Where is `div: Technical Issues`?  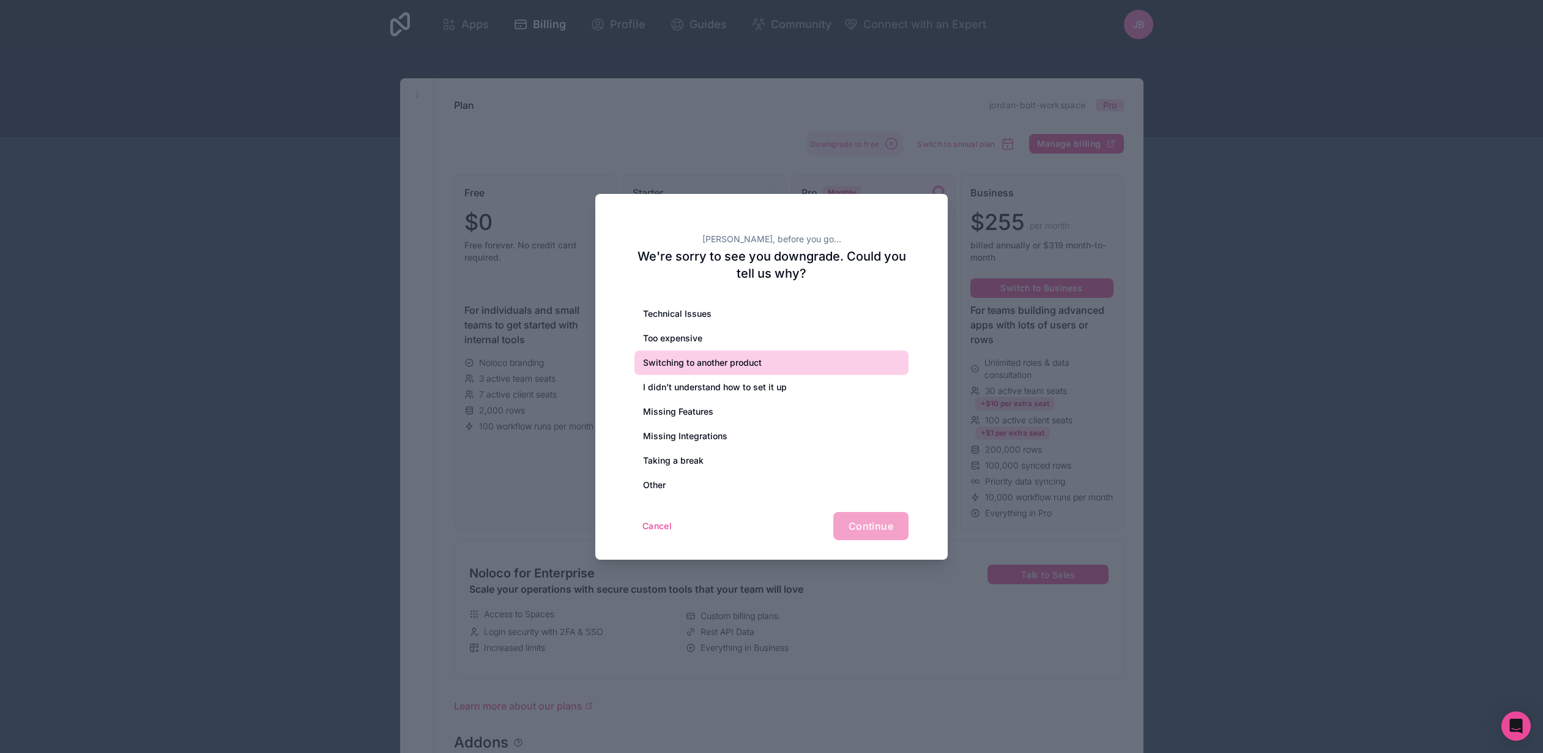 div: Technical Issues is located at coordinates (772, 314).